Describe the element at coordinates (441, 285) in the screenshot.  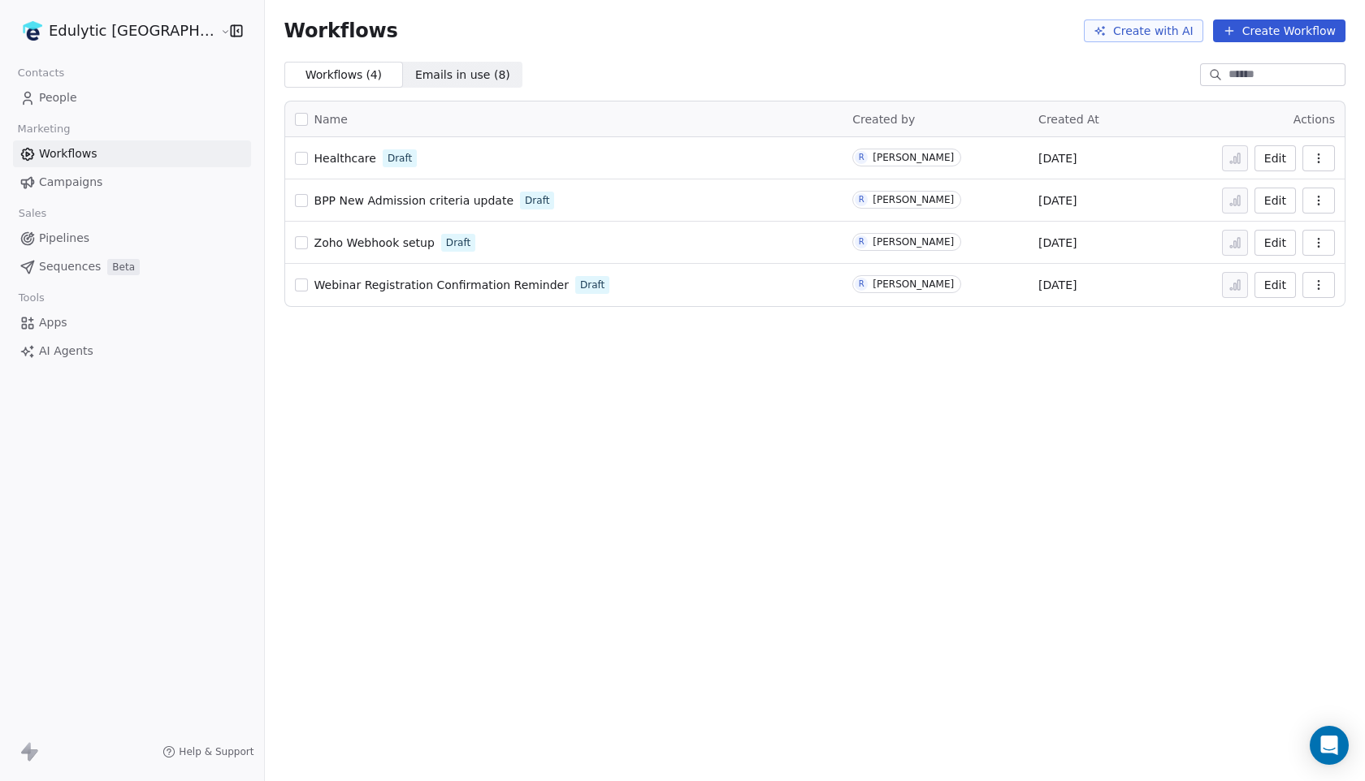
I see `span: Webinar Registration Confirmation Reminder` at that location.